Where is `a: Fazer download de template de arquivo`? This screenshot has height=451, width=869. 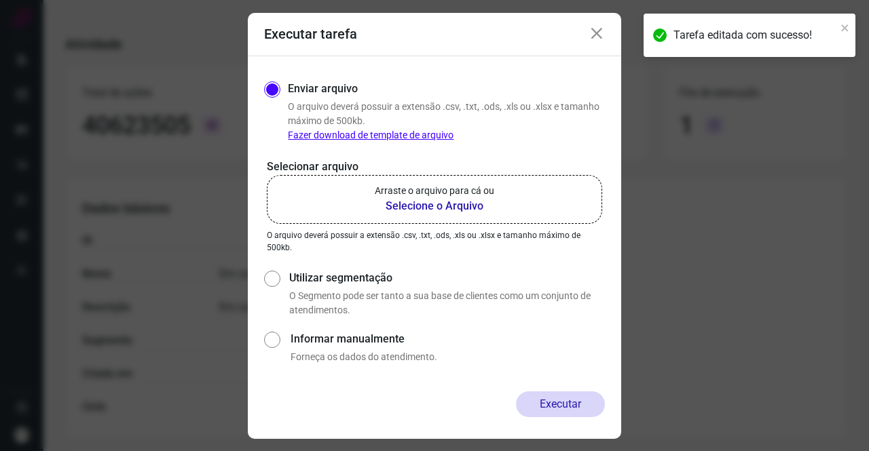 a: Fazer download de template de arquivo is located at coordinates (371, 135).